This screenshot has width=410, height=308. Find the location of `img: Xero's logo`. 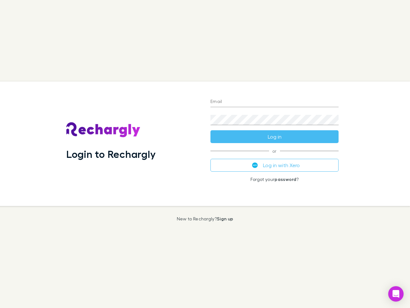

img: Xero's logo is located at coordinates (255, 165).